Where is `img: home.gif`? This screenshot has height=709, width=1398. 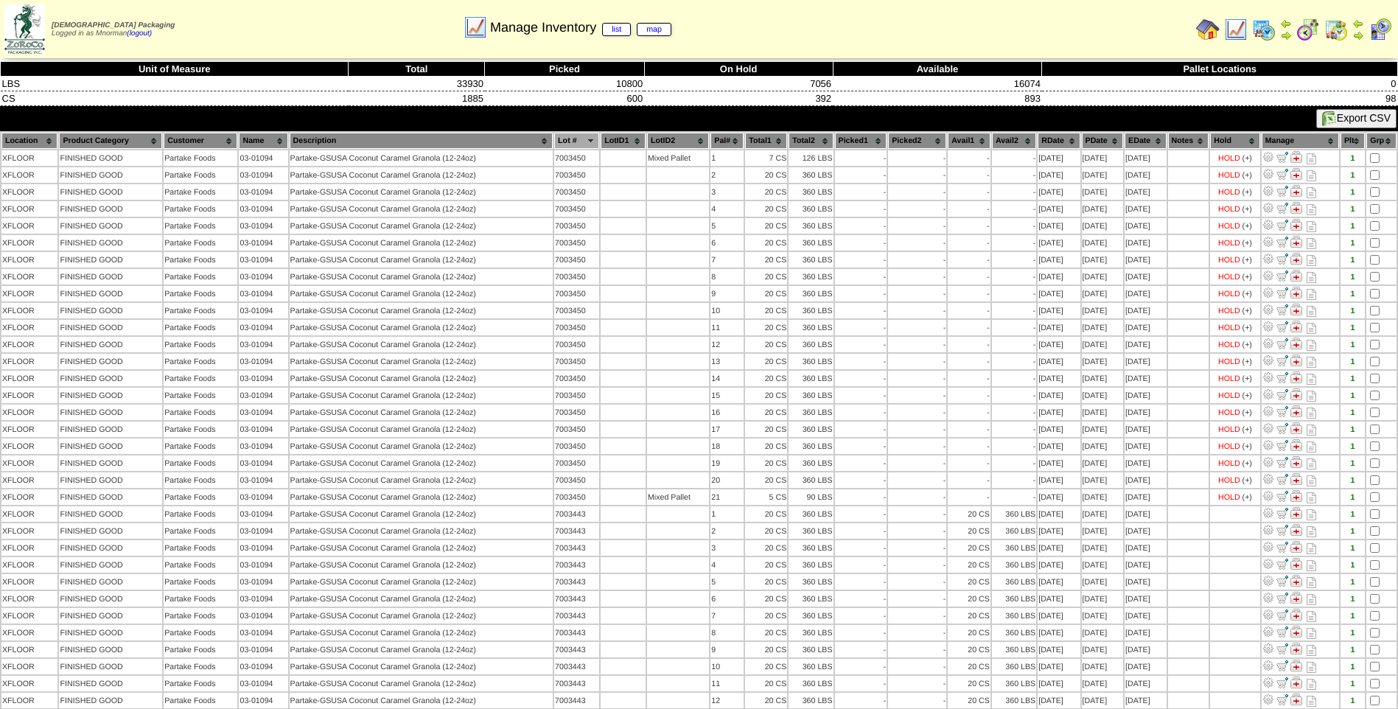 img: home.gif is located at coordinates (1208, 29).